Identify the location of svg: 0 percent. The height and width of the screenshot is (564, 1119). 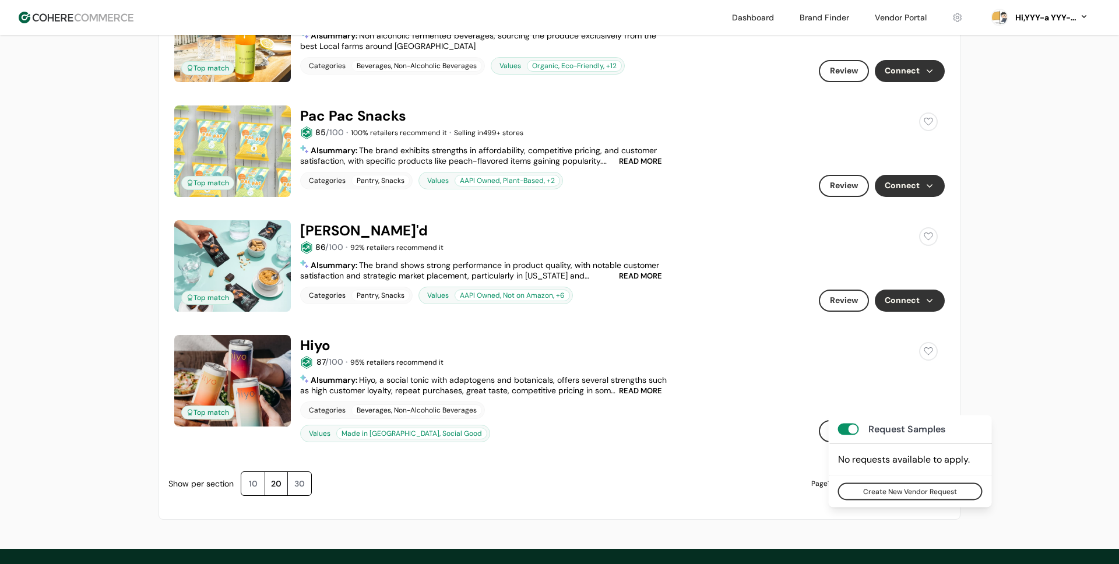
(1000, 17).